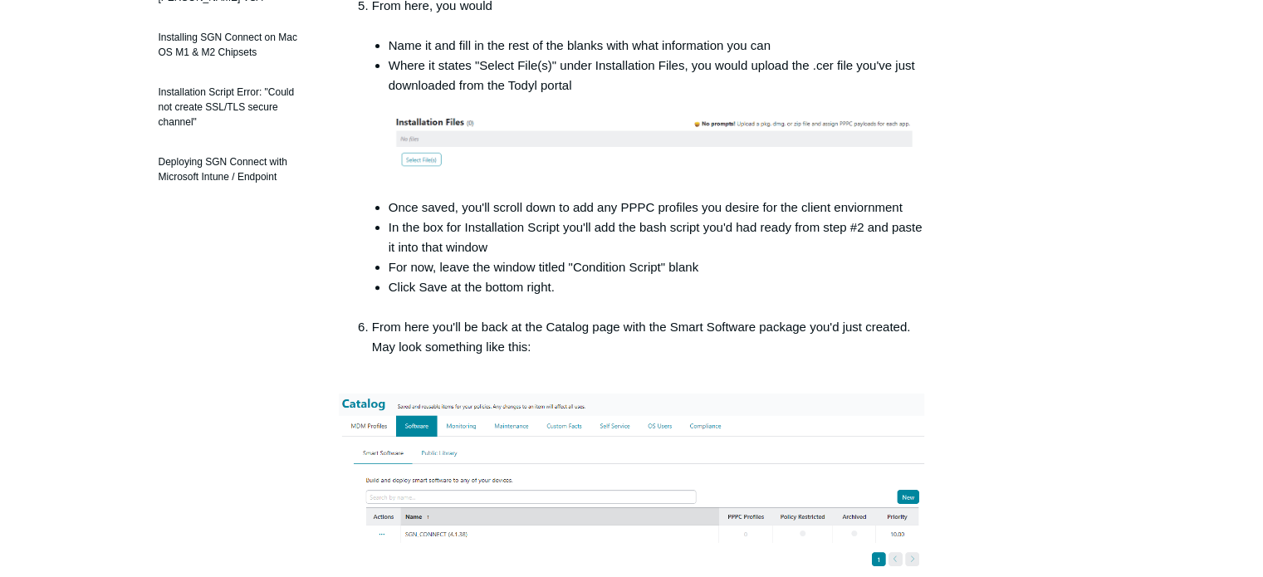 The height and width of the screenshot is (577, 1263). What do you see at coordinates (657, 267) in the screenshot?
I see `li: For now, leave the window titled "Condition Script" blank` at bounding box center [657, 267].